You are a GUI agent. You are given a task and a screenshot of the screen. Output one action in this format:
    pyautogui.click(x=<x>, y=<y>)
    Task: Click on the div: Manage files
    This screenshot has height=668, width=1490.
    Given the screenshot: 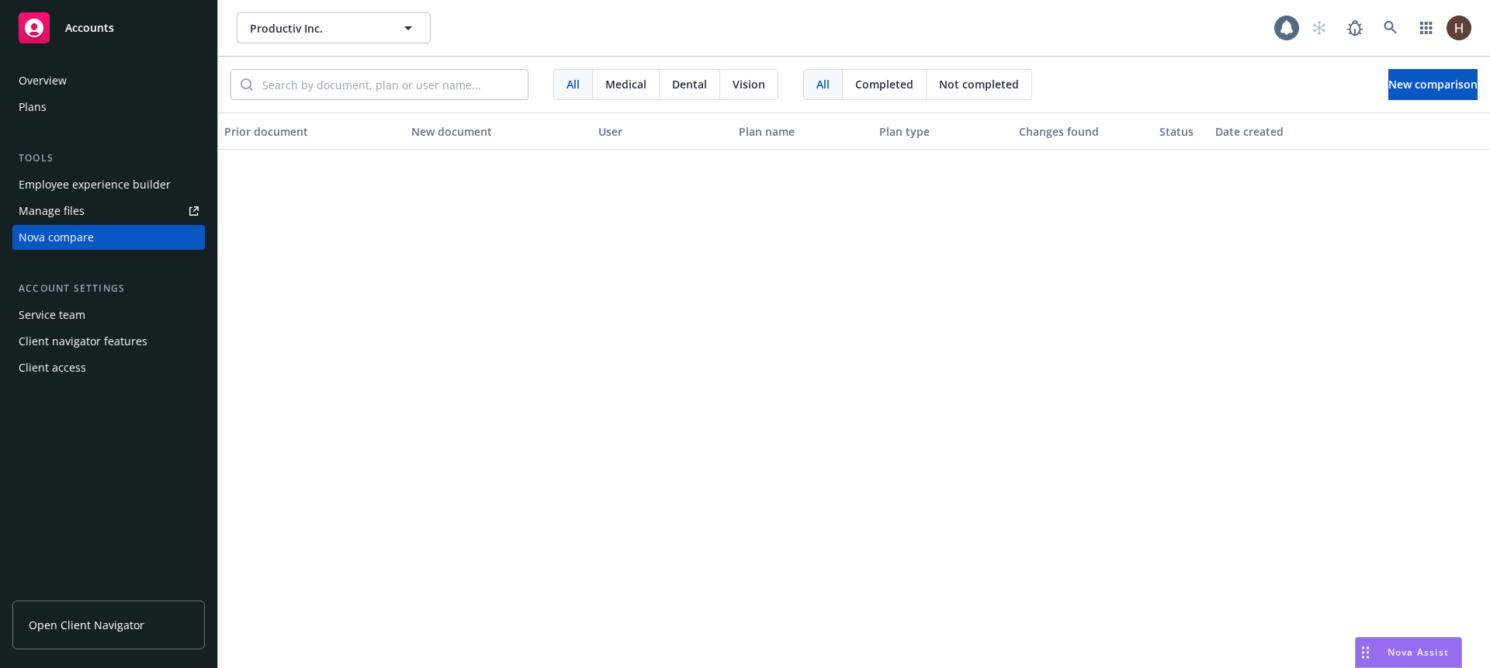 What is the action you would take?
    pyautogui.click(x=51, y=211)
    